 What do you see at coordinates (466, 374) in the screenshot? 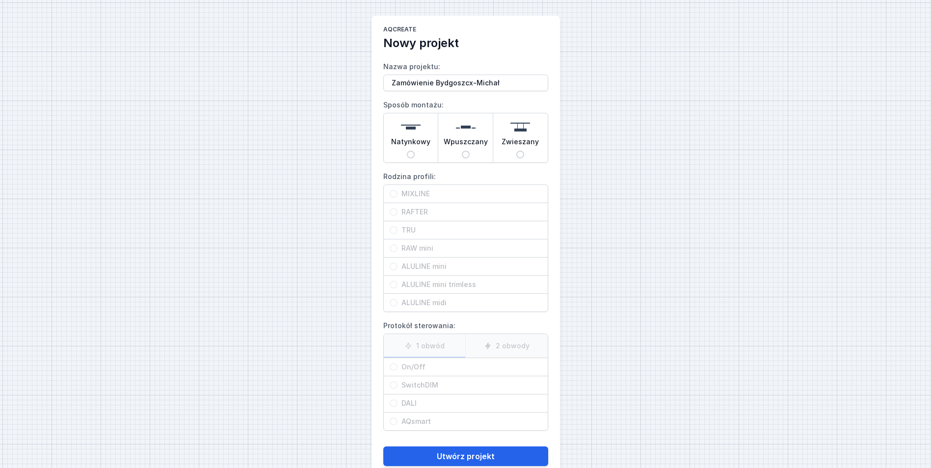
I see `label: Protokół sterowania:` at bounding box center [466, 374].